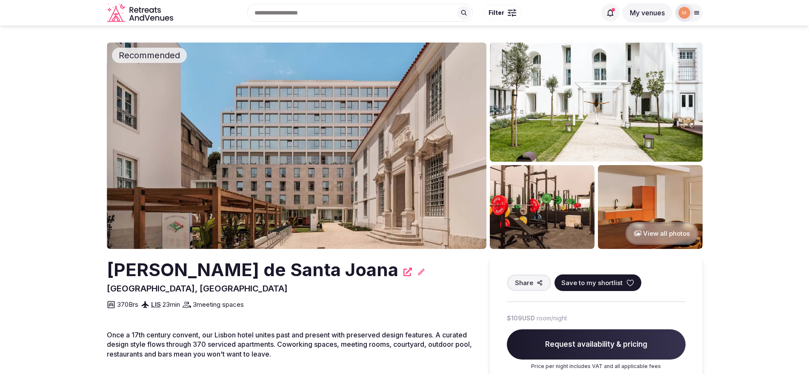 The height and width of the screenshot is (374, 809). Describe the element at coordinates (592, 282) in the screenshot. I see `span: Save to my shortlist` at that location.